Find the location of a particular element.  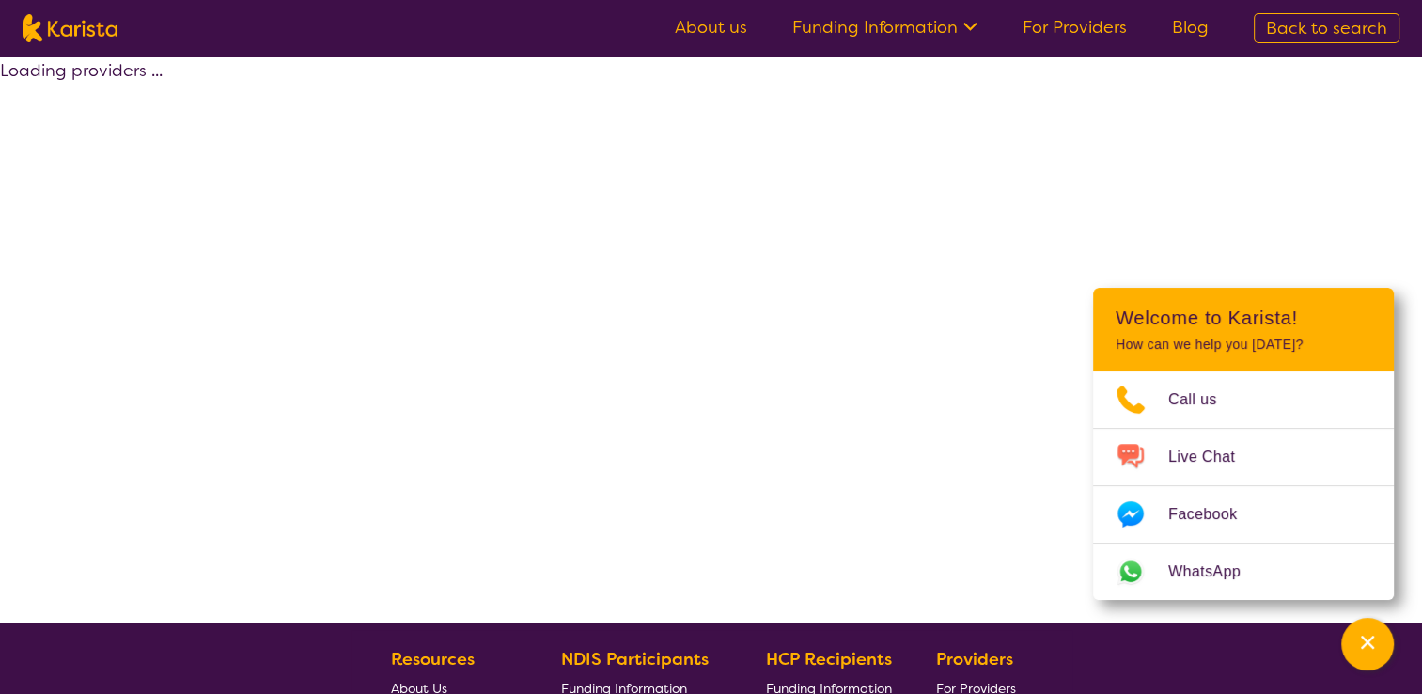

b: Providers is located at coordinates (975, 659).